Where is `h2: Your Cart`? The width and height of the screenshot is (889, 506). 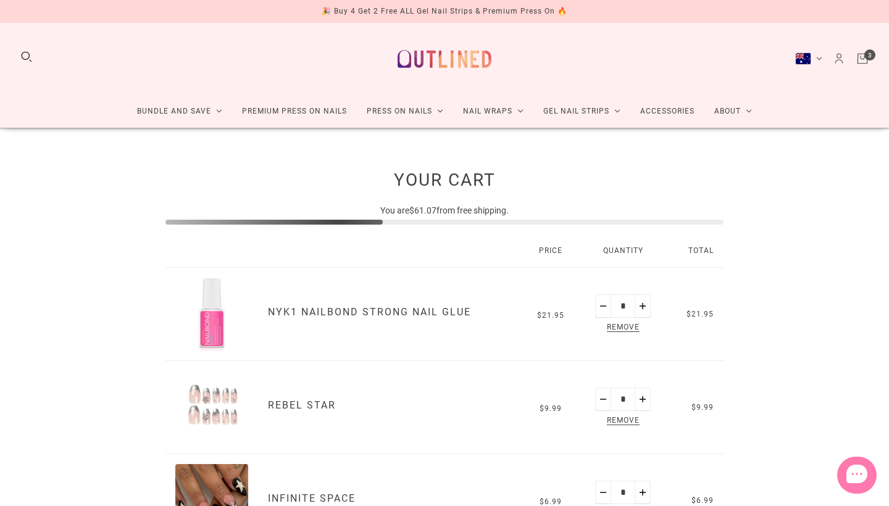 h2: Your Cart is located at coordinates (444, 180).